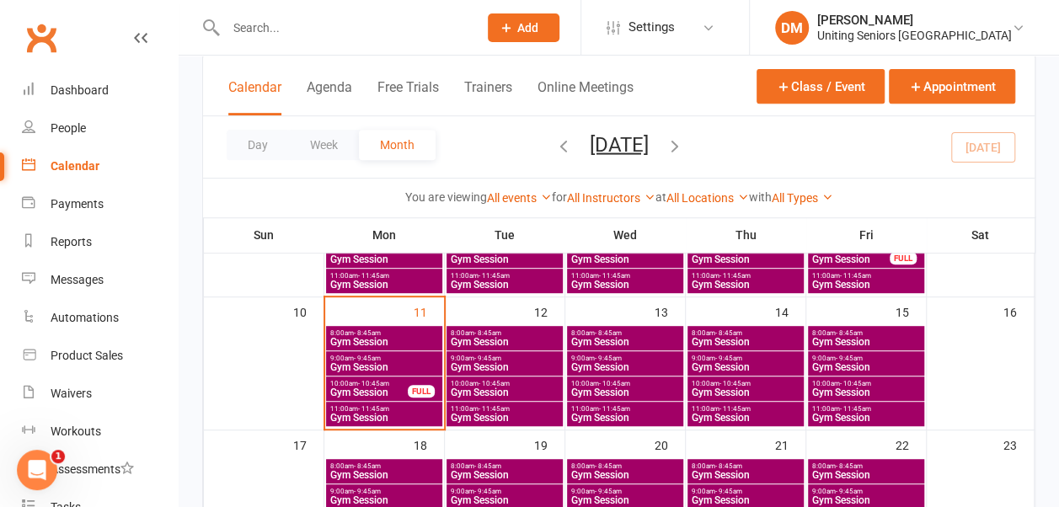 This screenshot has height=507, width=1059. I want to click on div: Automations, so click(84, 317).